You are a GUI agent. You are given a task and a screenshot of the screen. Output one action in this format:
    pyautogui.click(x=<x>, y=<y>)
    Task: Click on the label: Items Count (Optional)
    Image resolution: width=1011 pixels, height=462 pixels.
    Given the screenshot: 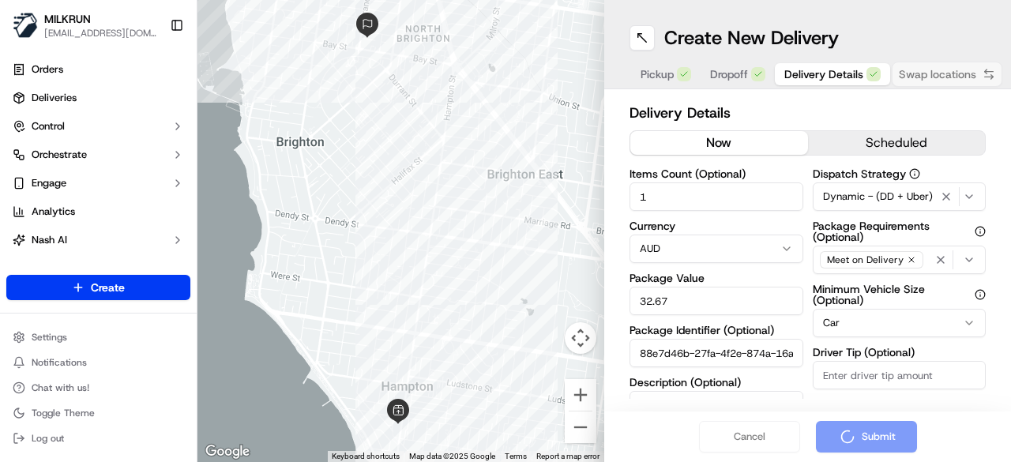 What is the action you would take?
    pyautogui.click(x=716, y=174)
    